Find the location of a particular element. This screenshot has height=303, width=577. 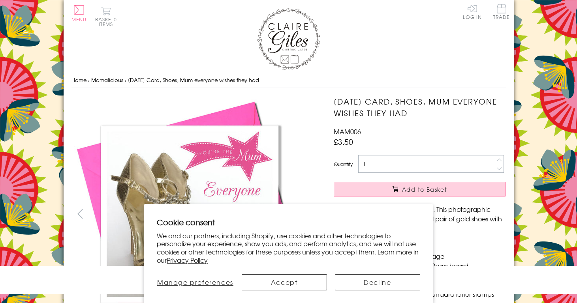

a: Home is located at coordinates (79, 80).